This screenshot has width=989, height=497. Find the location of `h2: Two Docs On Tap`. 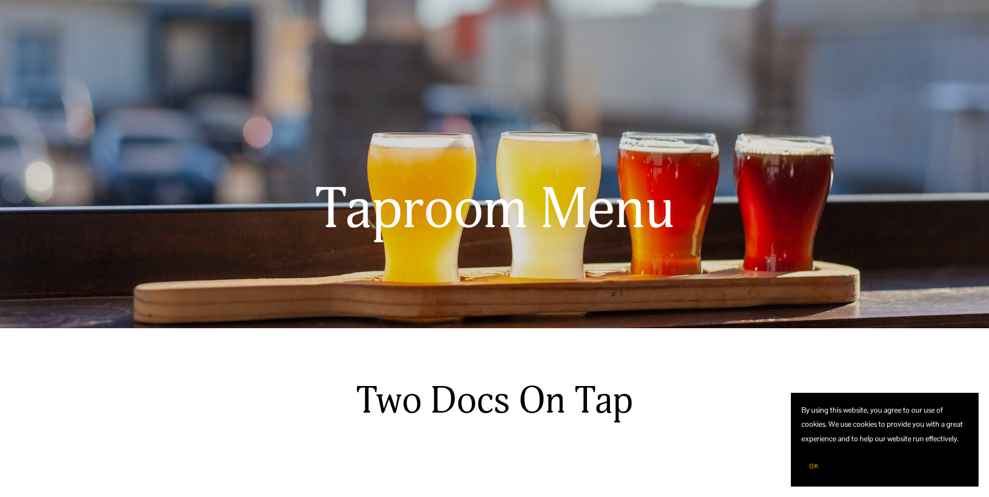

h2: Two Docs On Tap is located at coordinates (494, 401).